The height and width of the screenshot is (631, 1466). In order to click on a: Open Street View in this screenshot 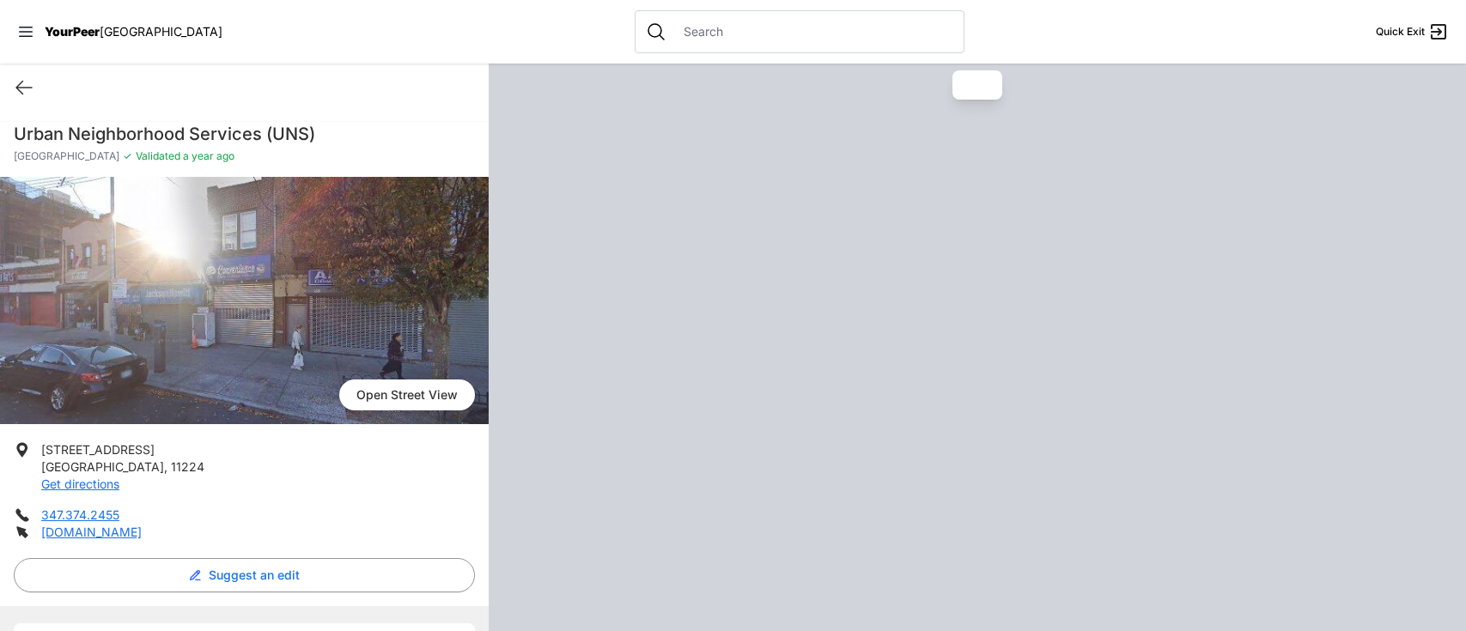, I will do `click(407, 395)`.